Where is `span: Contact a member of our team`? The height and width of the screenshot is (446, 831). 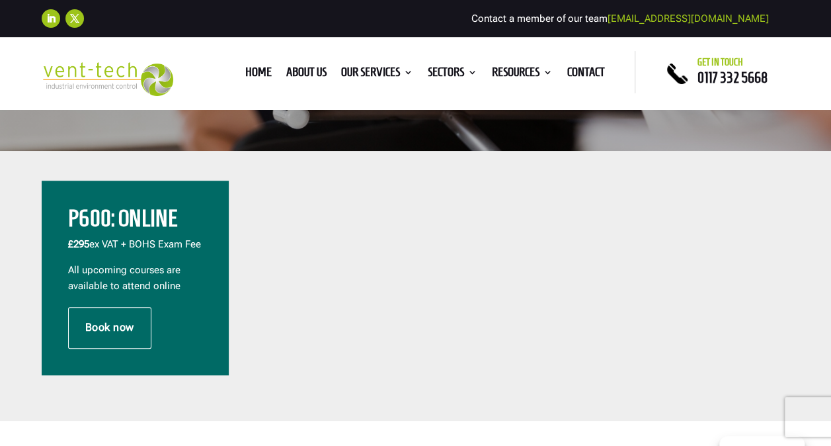 span: Contact a member of our team is located at coordinates (620, 19).